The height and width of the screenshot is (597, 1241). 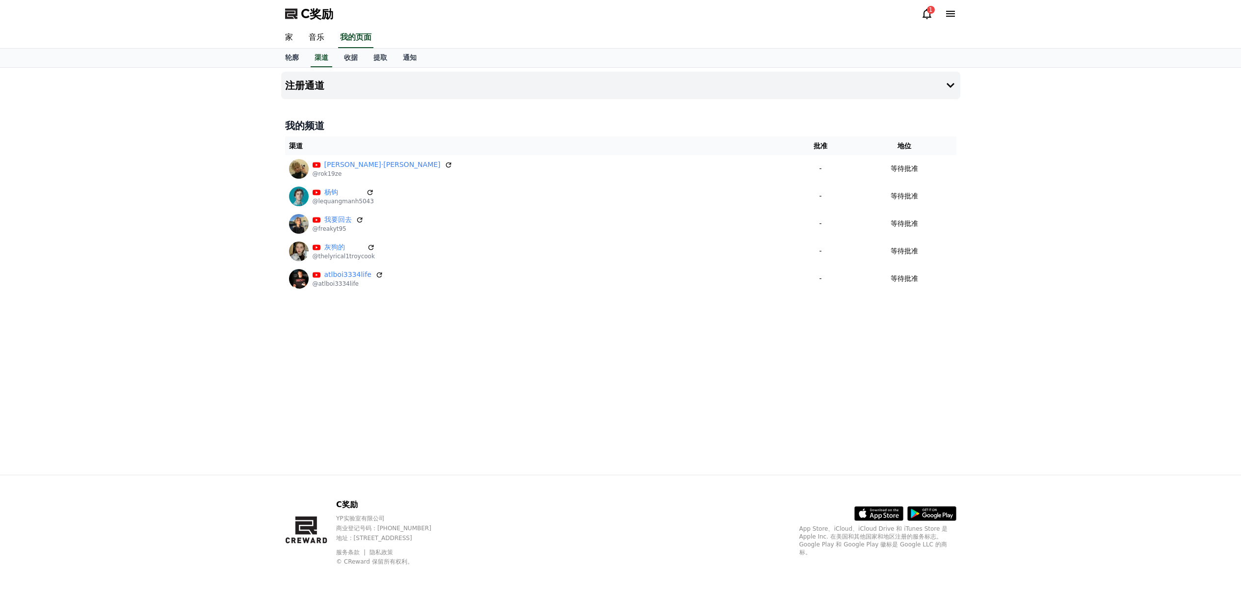 I want to click on span: Settings, so click(x=157, y=330).